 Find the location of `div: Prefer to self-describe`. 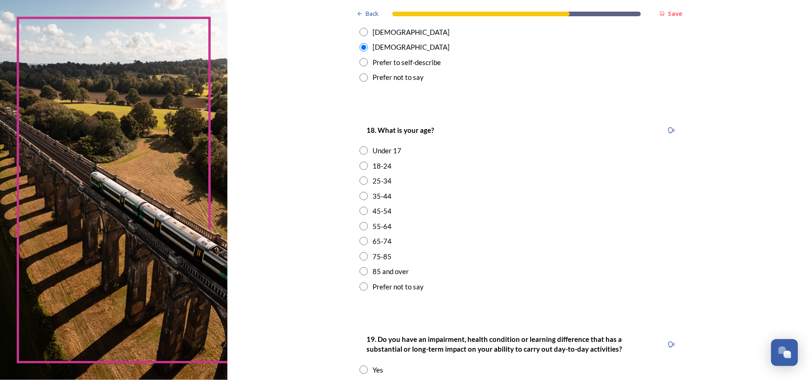

div: Prefer to self-describe is located at coordinates (406, 62).